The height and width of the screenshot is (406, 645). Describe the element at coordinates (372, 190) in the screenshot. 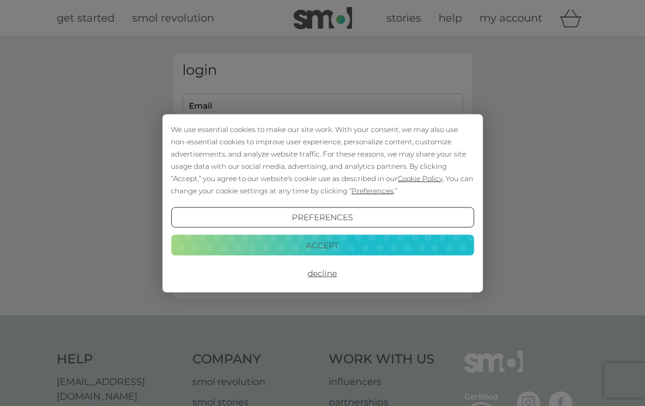

I see `span: Preferences` at that location.